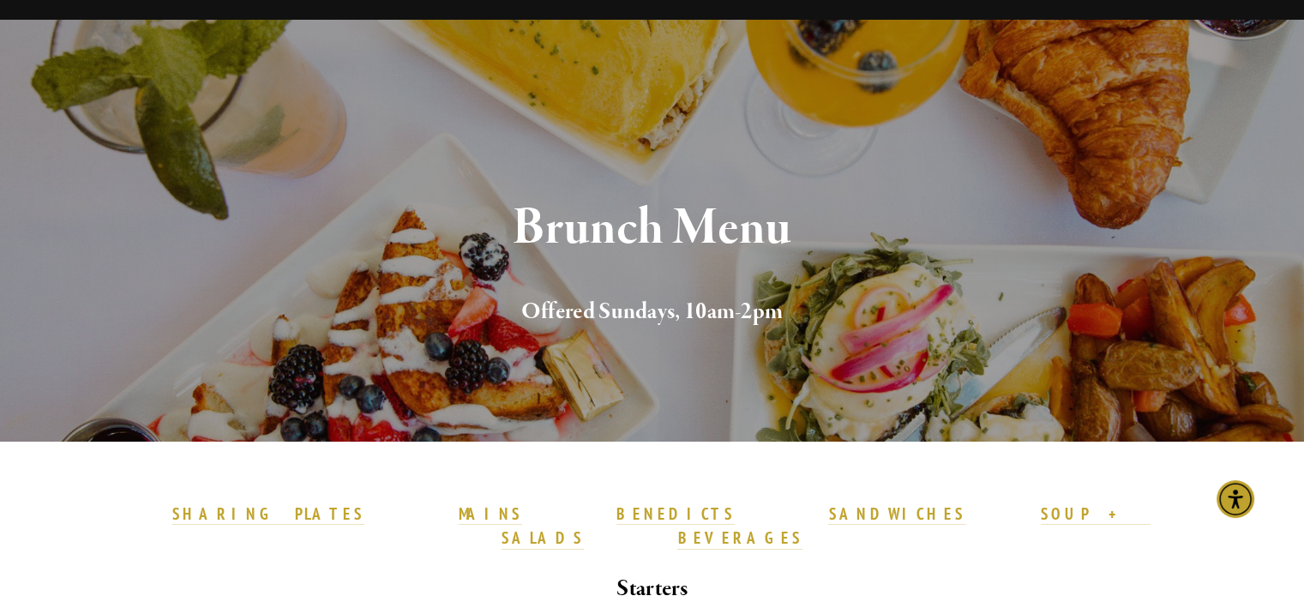 The image size is (1304, 596). What do you see at coordinates (1236, 499) in the screenshot?
I see `div: Accessibility Menu` at bounding box center [1236, 499].